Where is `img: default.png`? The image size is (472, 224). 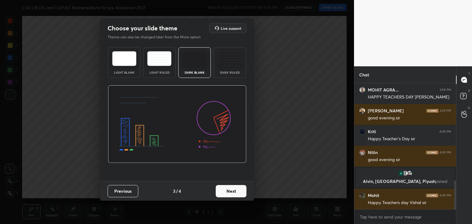 img: default.png is located at coordinates (405, 174).